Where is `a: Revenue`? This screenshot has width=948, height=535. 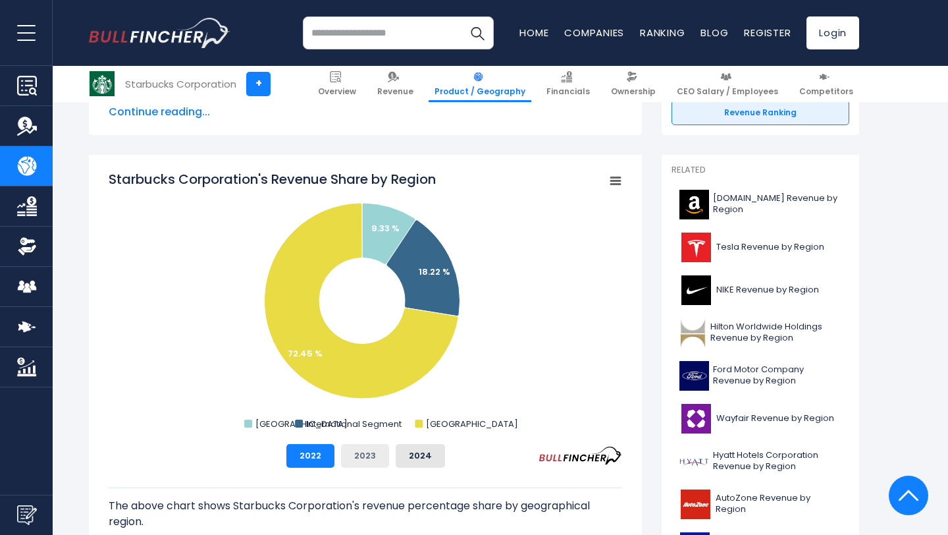 a: Revenue is located at coordinates (395, 84).